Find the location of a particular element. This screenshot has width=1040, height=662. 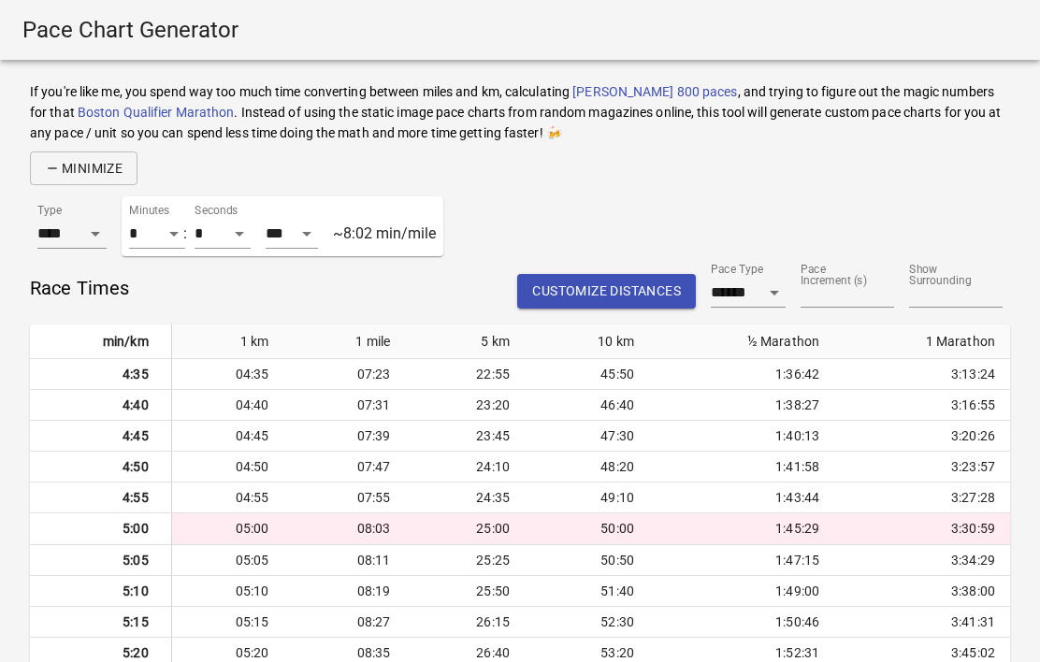

td: 24:35 is located at coordinates (472, 497).